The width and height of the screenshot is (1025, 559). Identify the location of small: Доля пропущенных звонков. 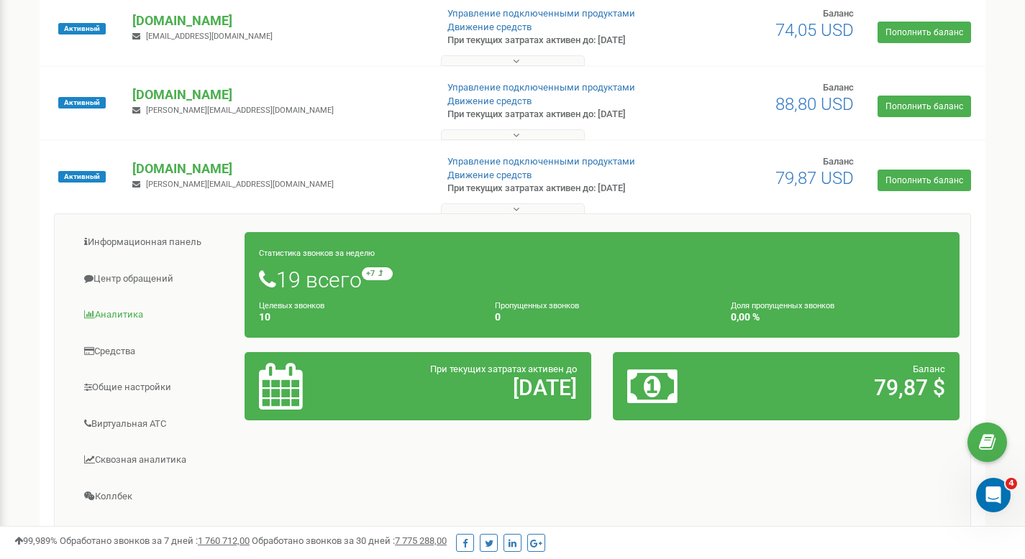
(782, 306).